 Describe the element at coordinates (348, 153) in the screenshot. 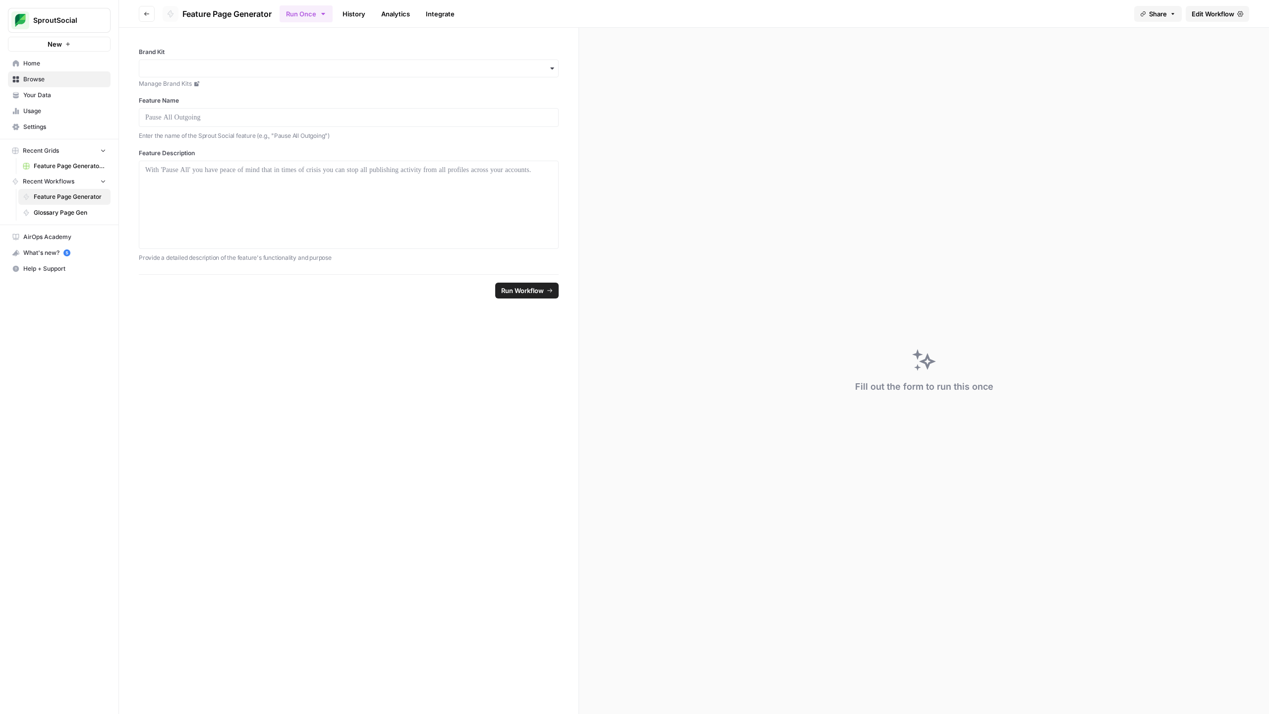

I see `label: Feature Description` at that location.